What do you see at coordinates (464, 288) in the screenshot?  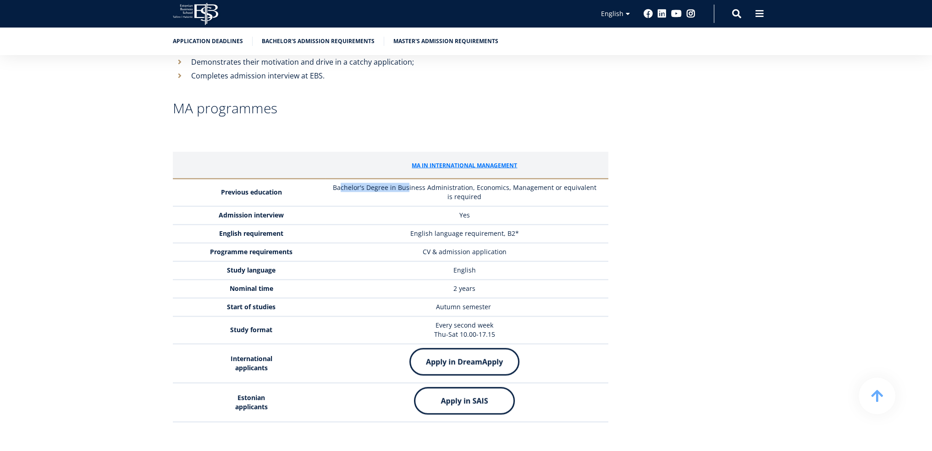 I see `p: 2 years` at bounding box center [464, 288].